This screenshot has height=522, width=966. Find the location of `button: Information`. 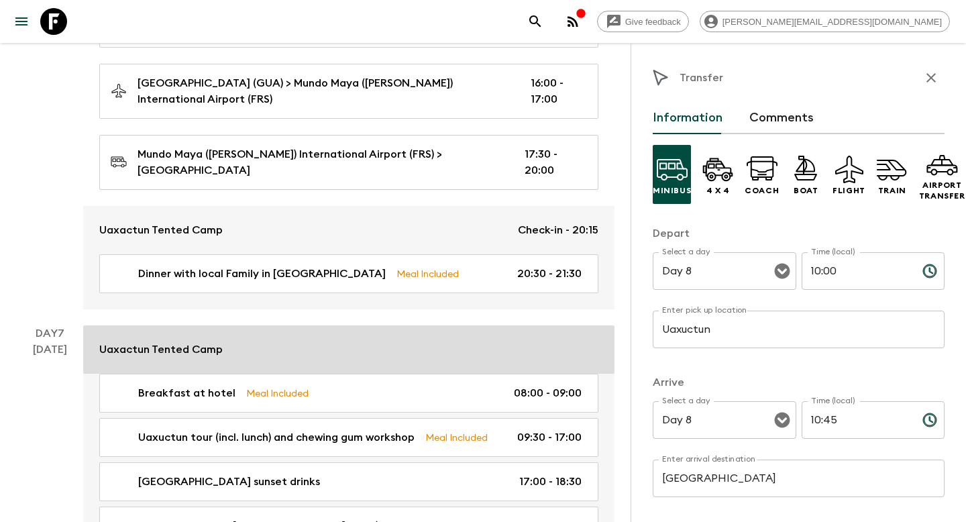

button: Information is located at coordinates (687, 118).